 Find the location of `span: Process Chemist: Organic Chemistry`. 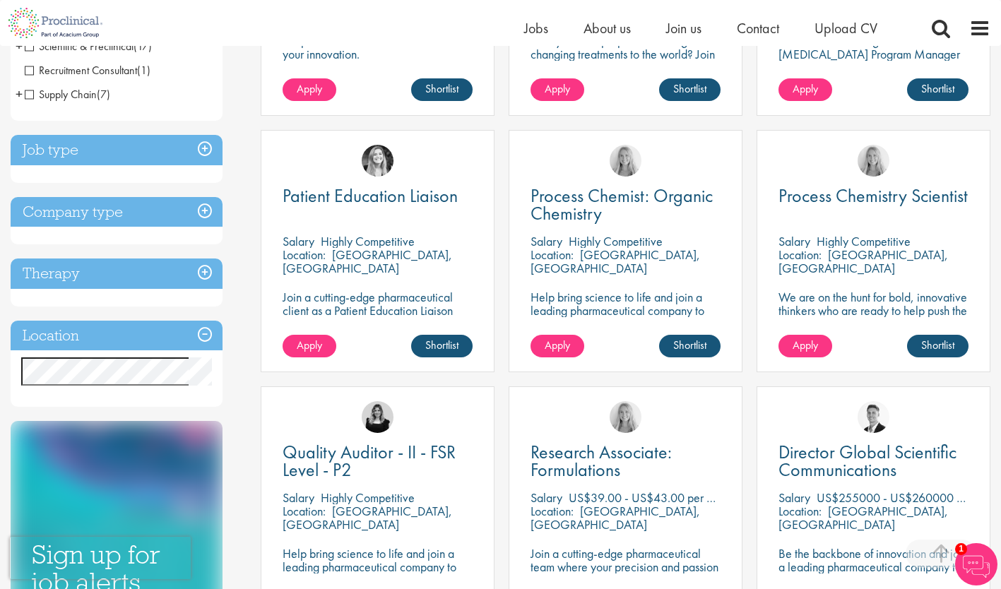

span: Process Chemist: Organic Chemistry is located at coordinates (622, 204).